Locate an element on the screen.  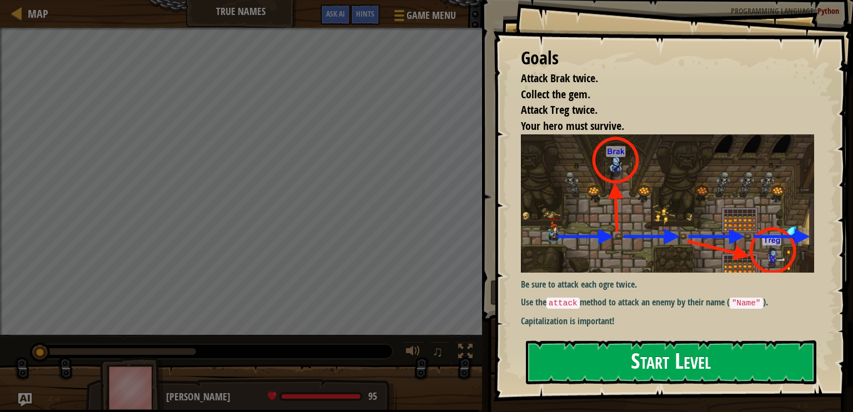
span: Ask AI is located at coordinates (335, 13).